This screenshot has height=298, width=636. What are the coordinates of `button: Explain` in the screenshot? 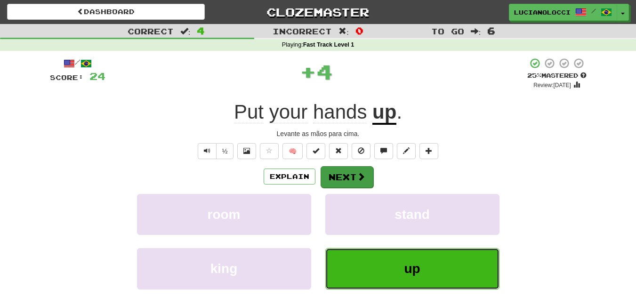 It's located at (290, 177).